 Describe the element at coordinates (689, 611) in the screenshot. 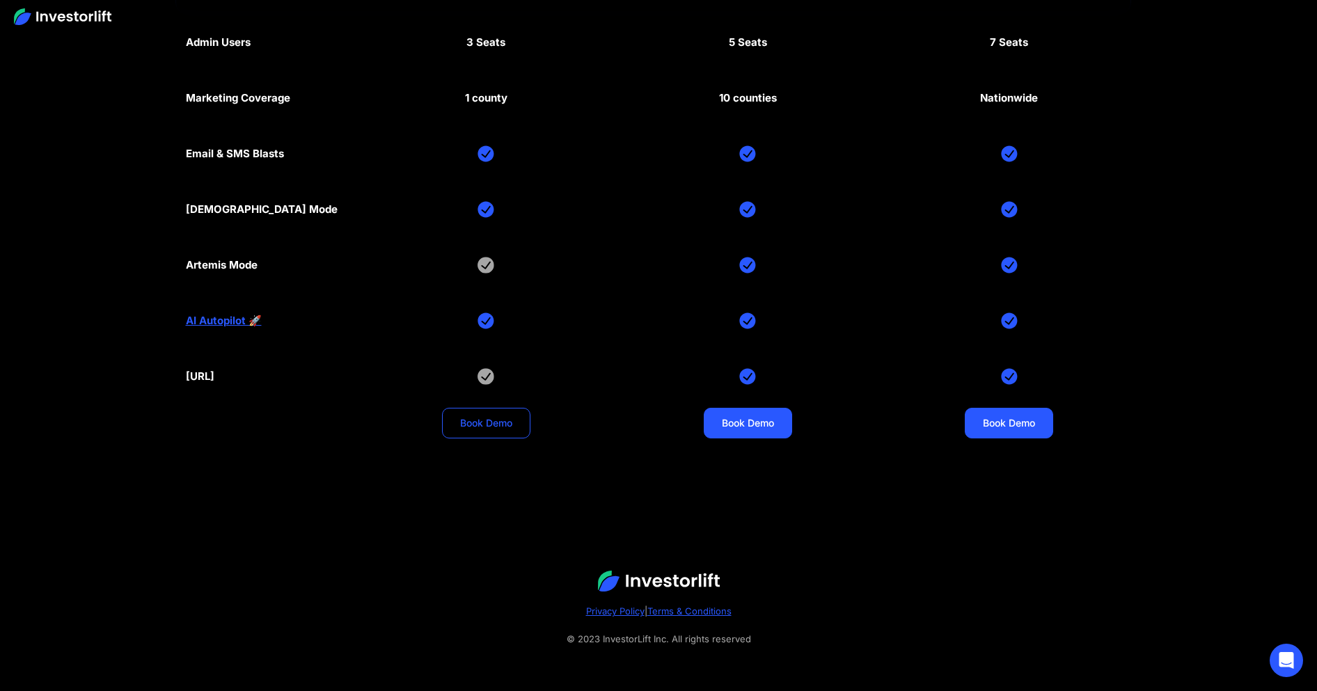

I see `a: Terms & Conditions` at that location.